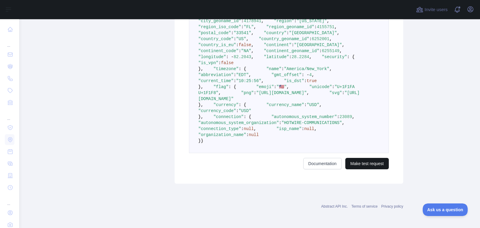 Image resolution: width=480 pixels, height=228 pixels. Describe the element at coordinates (243, 57) in the screenshot. I see `span: 82.2043` at that location.